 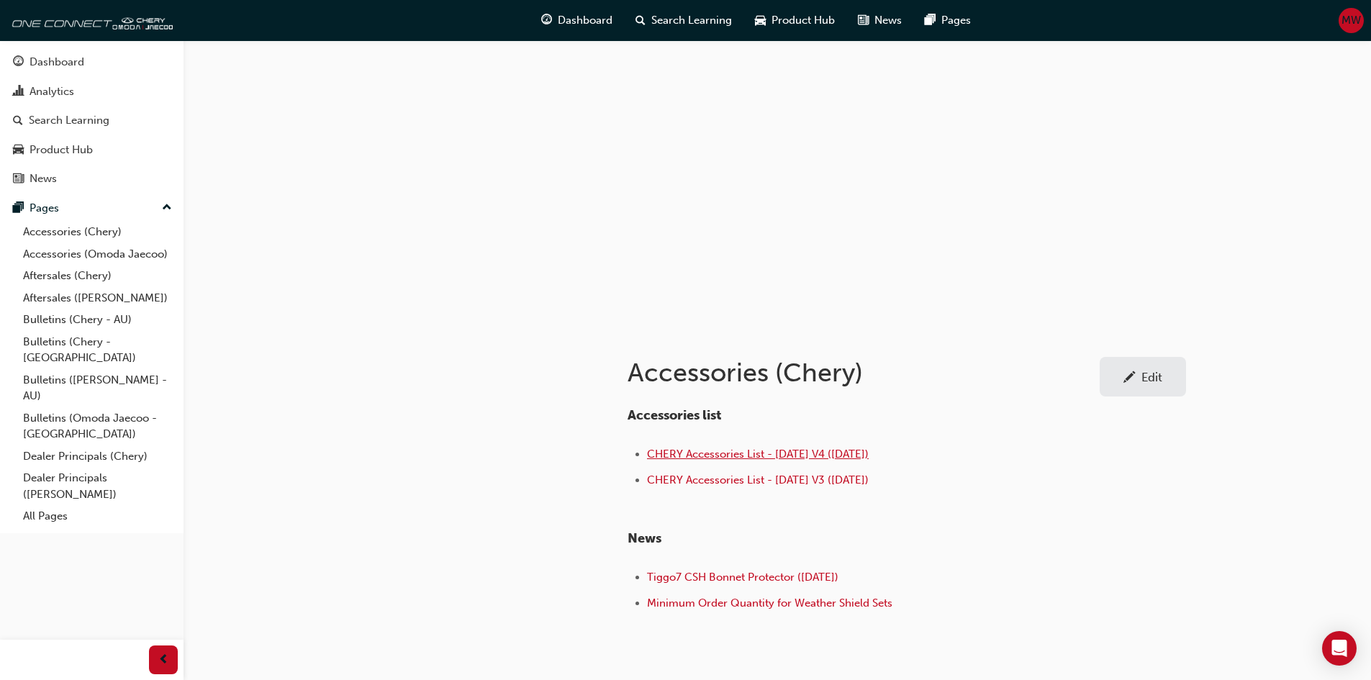 I want to click on span: Accessories list, so click(x=674, y=415).